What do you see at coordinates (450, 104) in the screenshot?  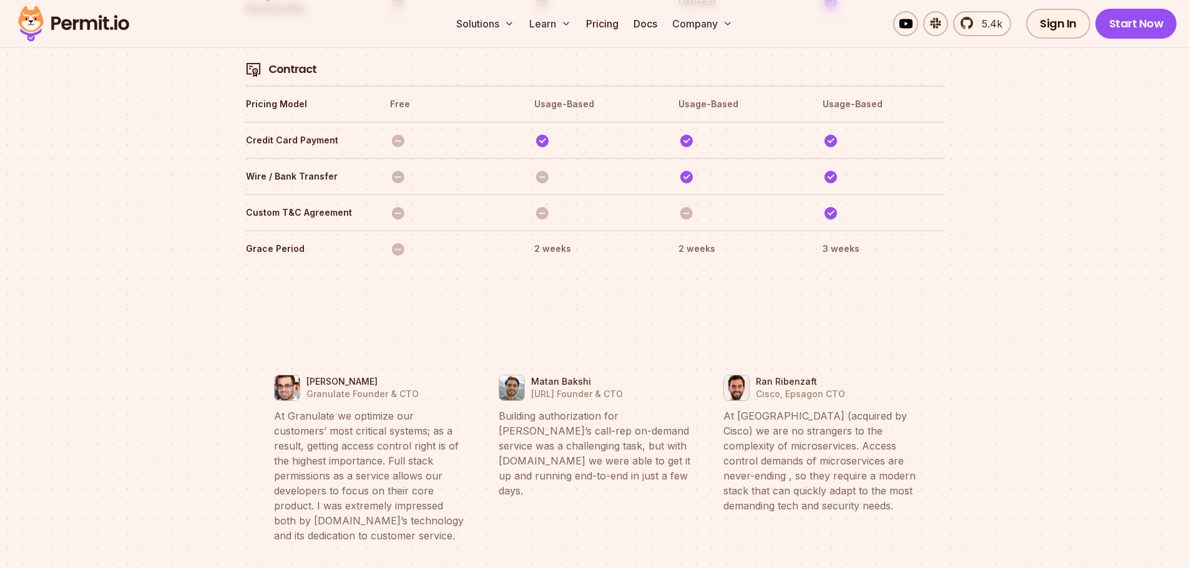 I see `th: Free` at bounding box center [450, 104].